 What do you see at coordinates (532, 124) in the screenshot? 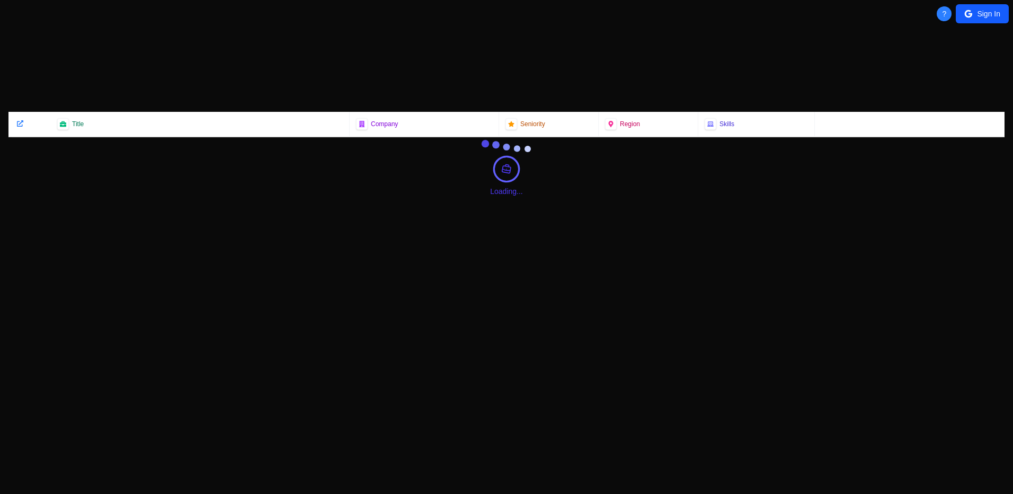
I see `span: Seniority` at bounding box center [532, 124].